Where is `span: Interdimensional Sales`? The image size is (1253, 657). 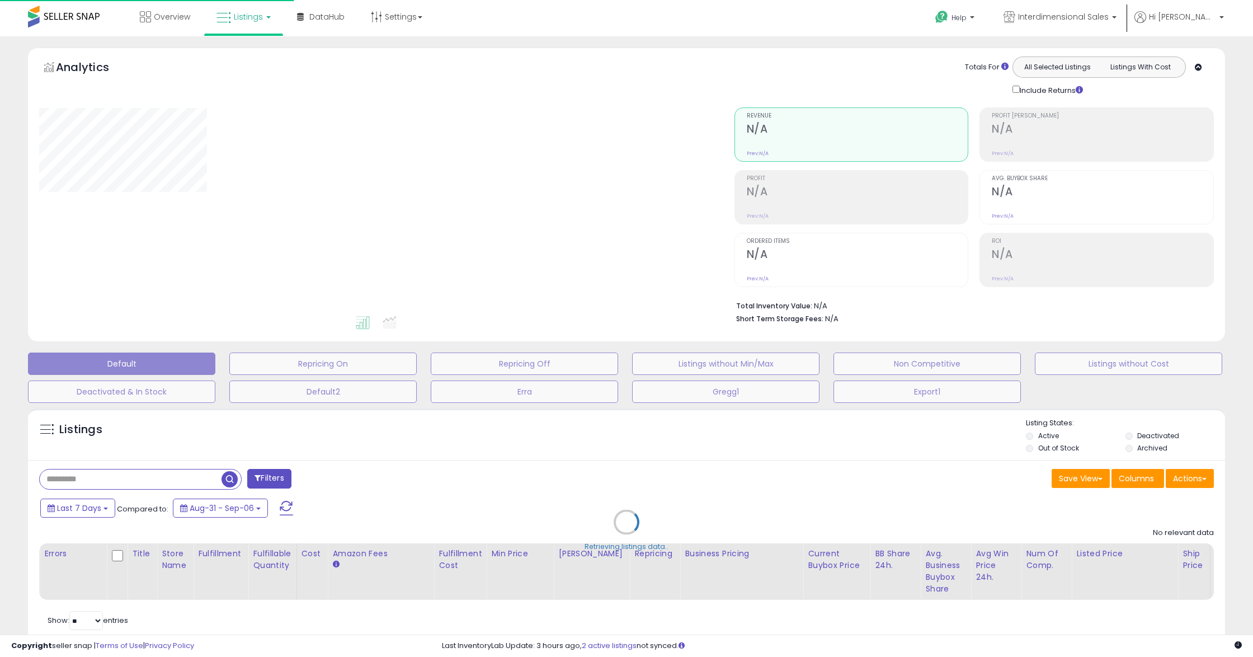
span: Interdimensional Sales is located at coordinates (1063, 17).